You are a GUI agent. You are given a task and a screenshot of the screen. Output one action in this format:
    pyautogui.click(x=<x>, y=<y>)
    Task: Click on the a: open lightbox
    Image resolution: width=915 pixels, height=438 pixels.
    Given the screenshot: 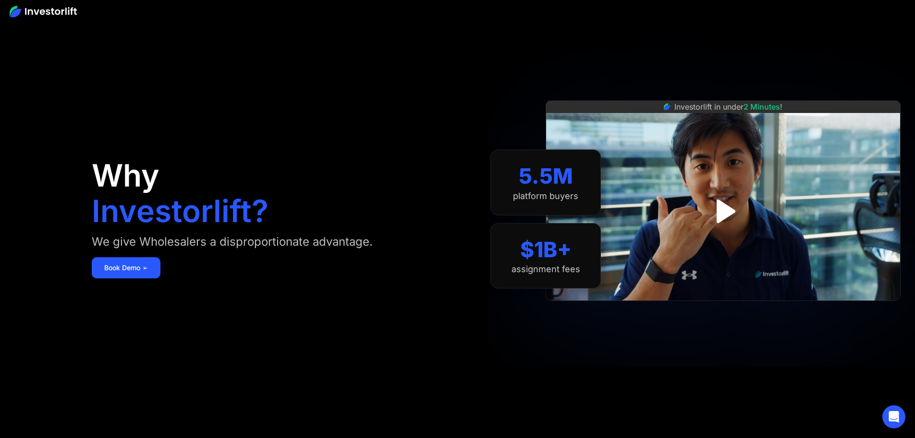 What is the action you would take?
    pyautogui.click(x=723, y=211)
    